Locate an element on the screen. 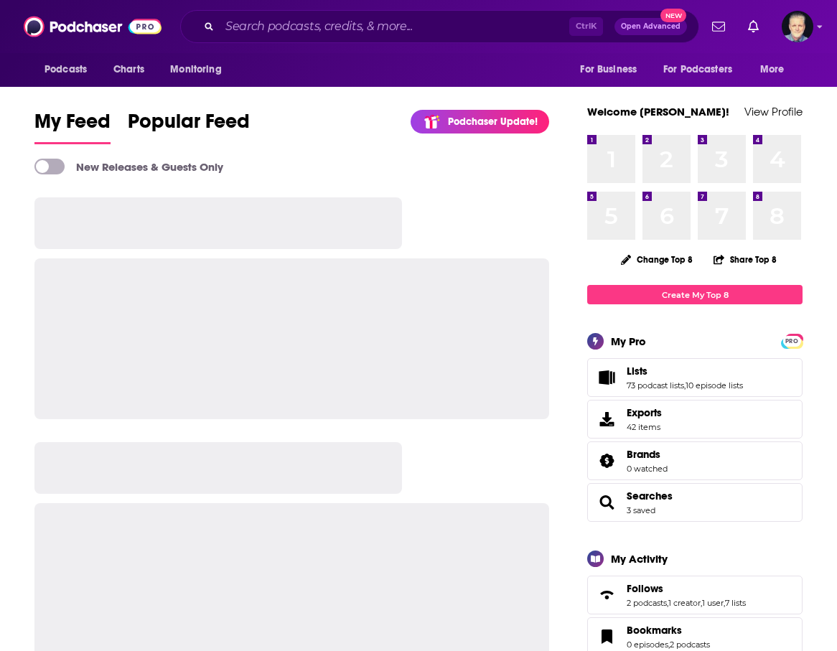 The height and width of the screenshot is (651, 837). div: My Pro is located at coordinates (628, 341).